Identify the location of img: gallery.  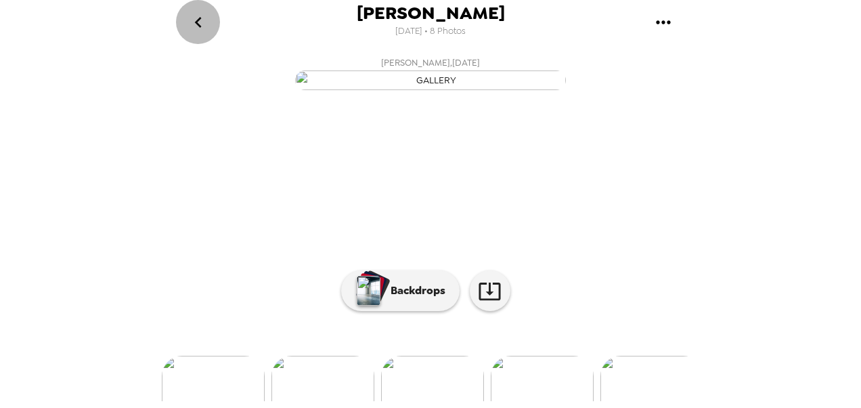
(431, 80).